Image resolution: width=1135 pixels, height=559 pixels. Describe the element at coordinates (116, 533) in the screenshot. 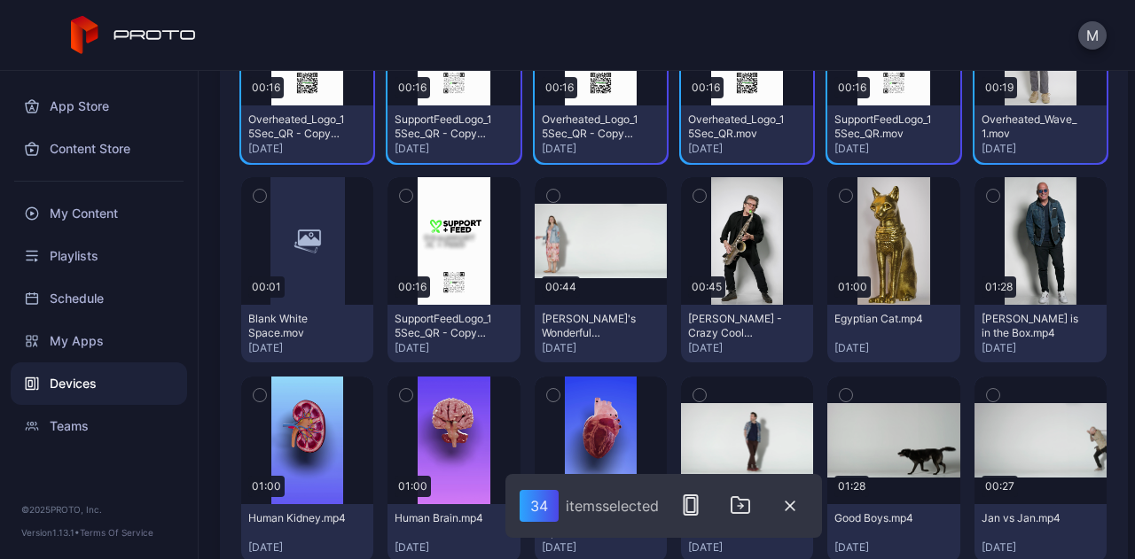

I see `a: Terms Of Service` at that location.